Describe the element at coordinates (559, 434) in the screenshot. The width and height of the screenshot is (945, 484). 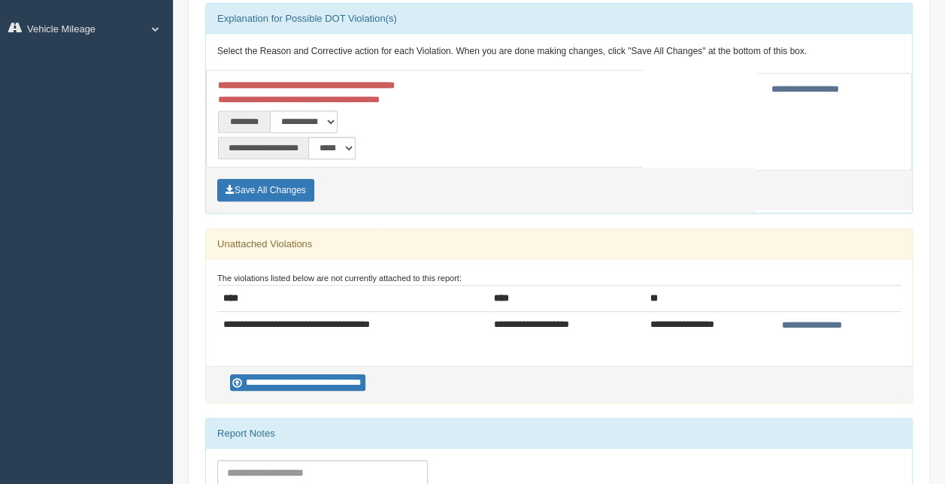
I see `div: Report Notes` at that location.